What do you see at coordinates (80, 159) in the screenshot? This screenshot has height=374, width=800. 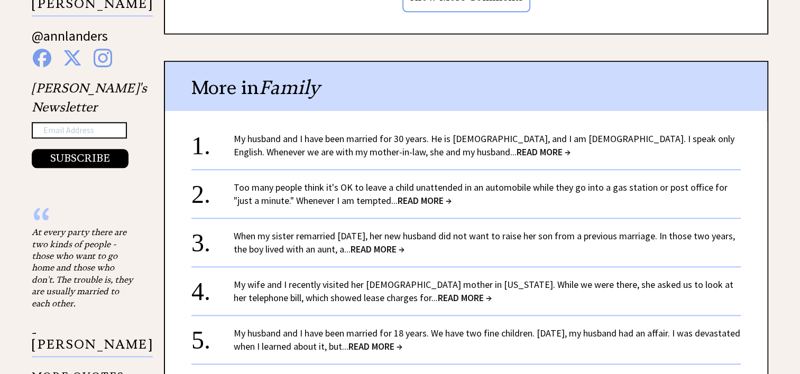 I see `button: SUBSCRIBE` at bounding box center [80, 159].